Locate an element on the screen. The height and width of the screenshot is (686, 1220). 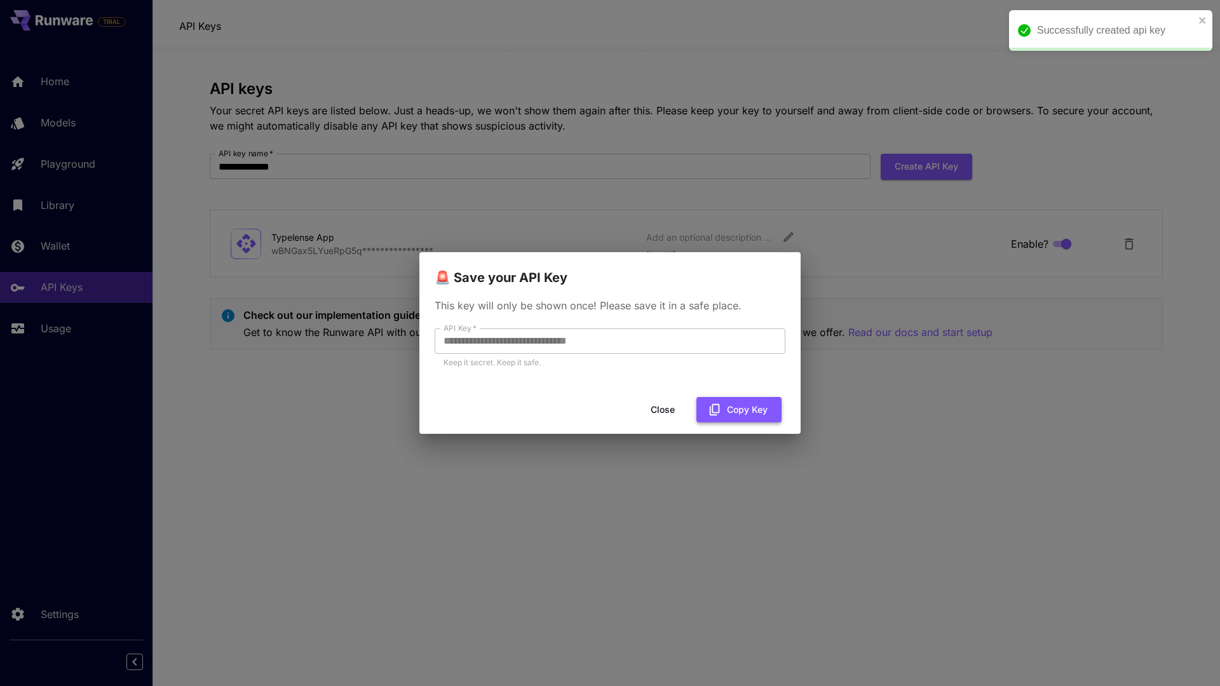
button: Copy Key is located at coordinates (739, 410).